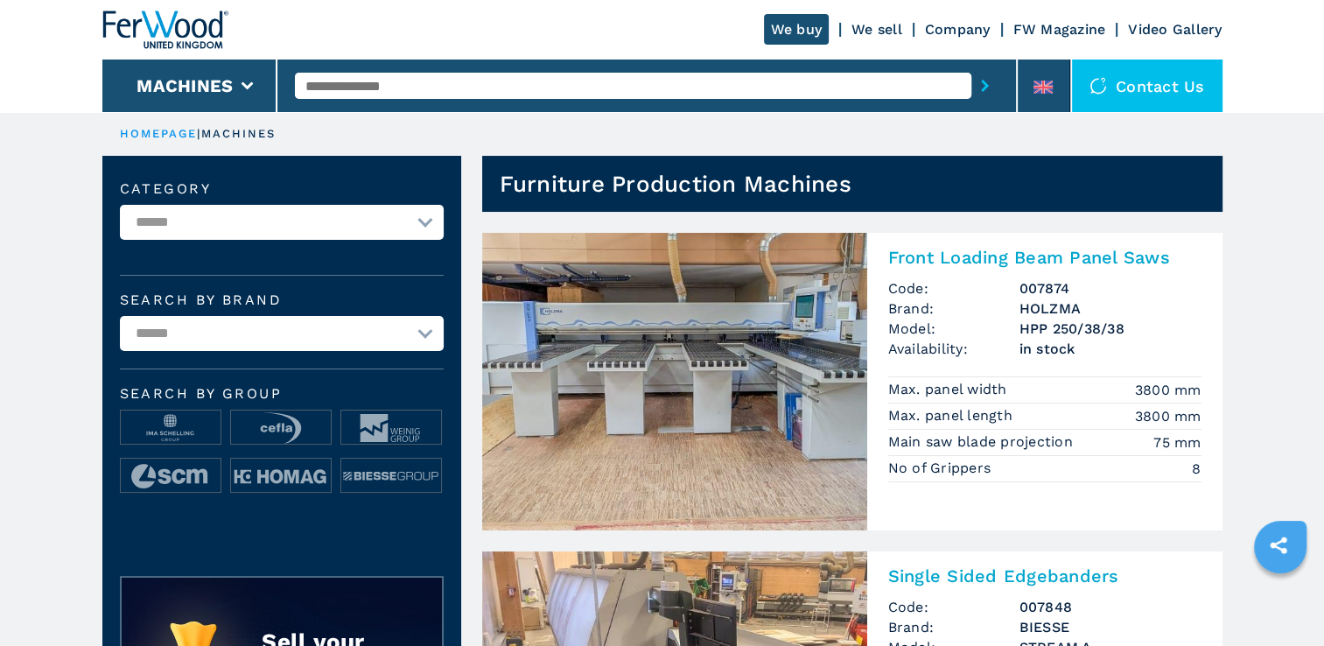 Image resolution: width=1324 pixels, height=646 pixels. Describe the element at coordinates (1045, 257) in the screenshot. I see `h2: Front Loading Beam Panel Saws` at that location.